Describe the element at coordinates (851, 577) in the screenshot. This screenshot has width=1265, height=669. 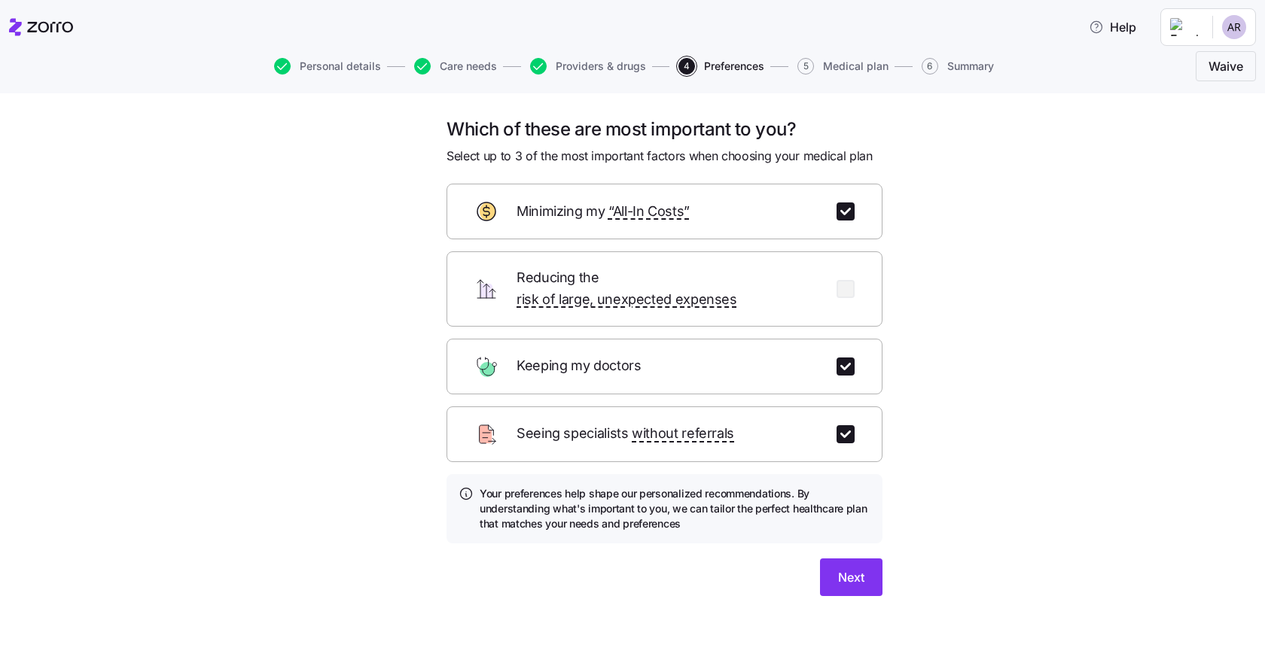
I see `span: Next` at that location.